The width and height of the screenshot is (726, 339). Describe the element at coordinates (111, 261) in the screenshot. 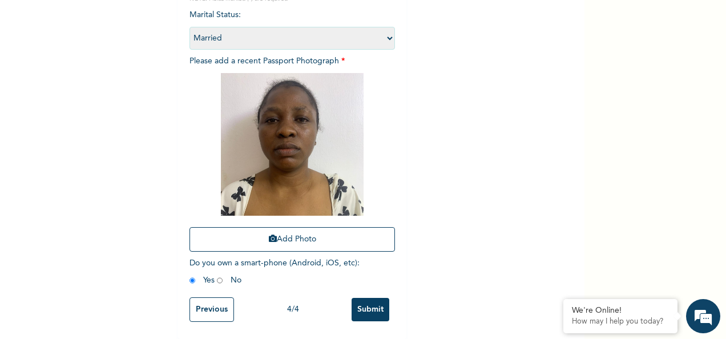

I see `textarea: Type your message and hit 'Enter'` at that location.